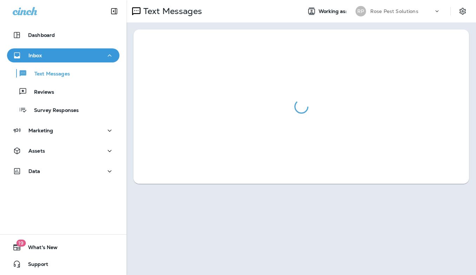 The width and height of the screenshot is (476, 275). What do you see at coordinates (63, 248) in the screenshot?
I see `button: 19What's New` at bounding box center [63, 248].